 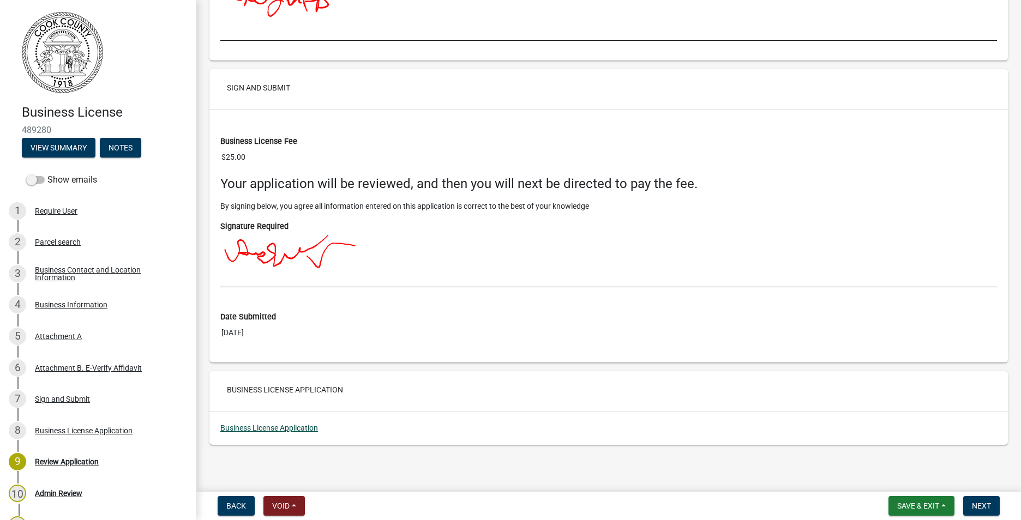 What do you see at coordinates (107, 274) in the screenshot?
I see `div: Business Contact and Location Information` at bounding box center [107, 274].